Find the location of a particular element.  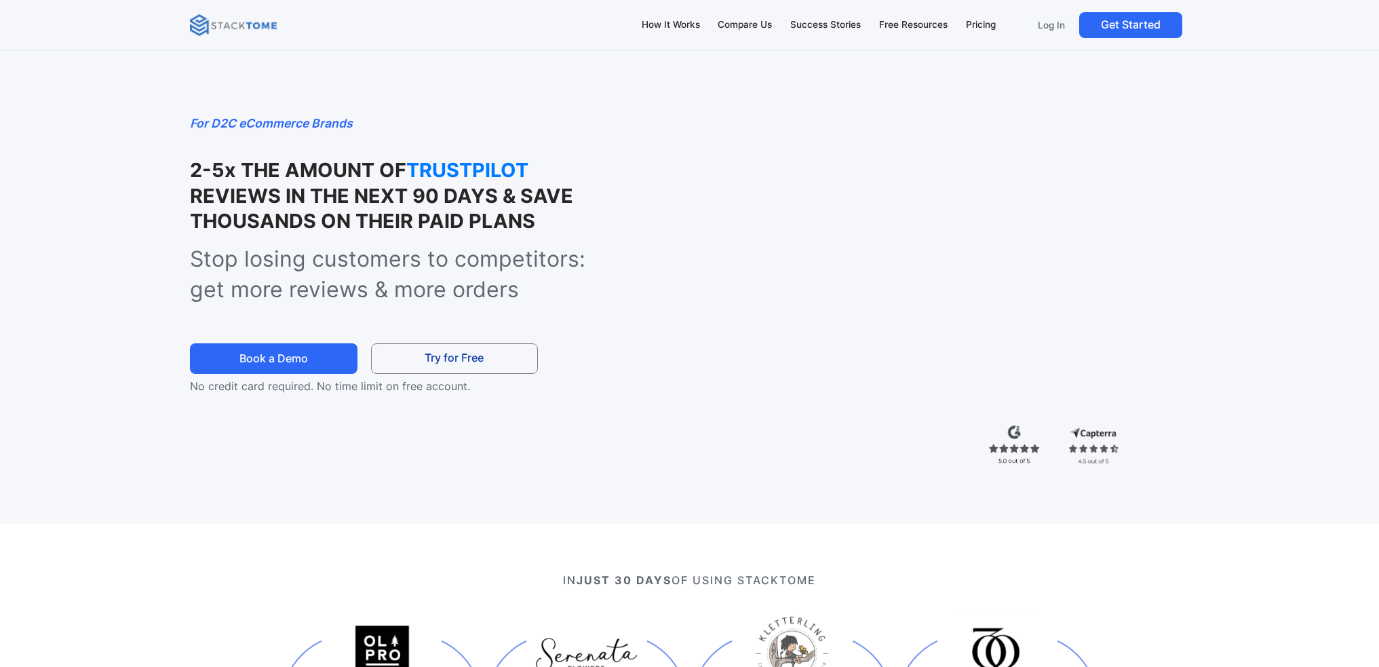

strong: 2-5x THE AMOUNT OF is located at coordinates (298, 170).